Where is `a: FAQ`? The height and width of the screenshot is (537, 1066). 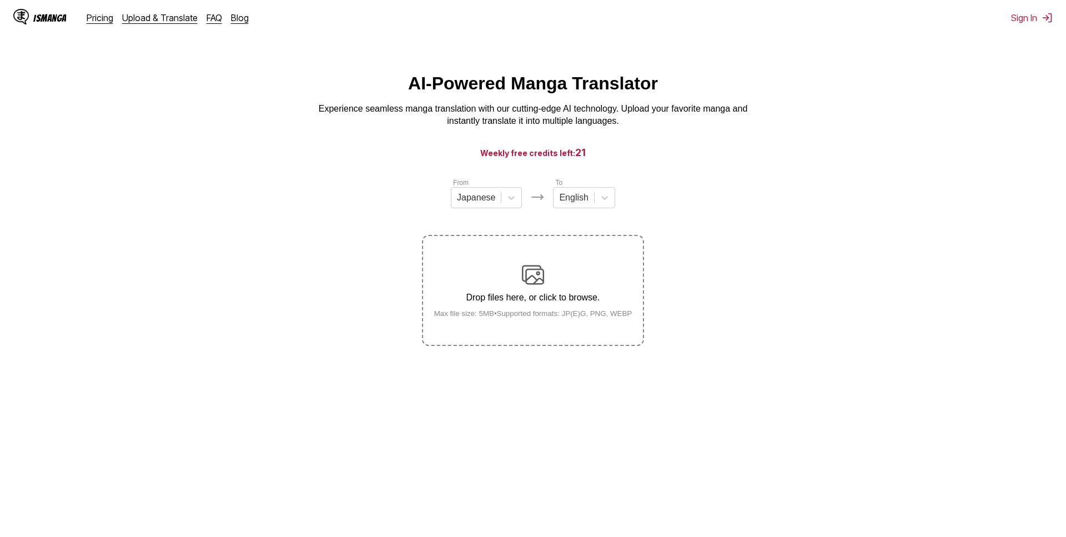
a: FAQ is located at coordinates (214, 18).